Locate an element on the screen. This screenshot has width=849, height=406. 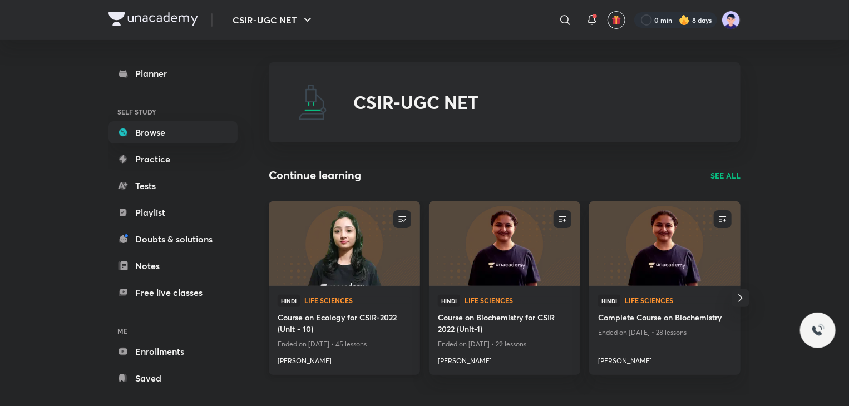
img: avatar is located at coordinates (616, 20).